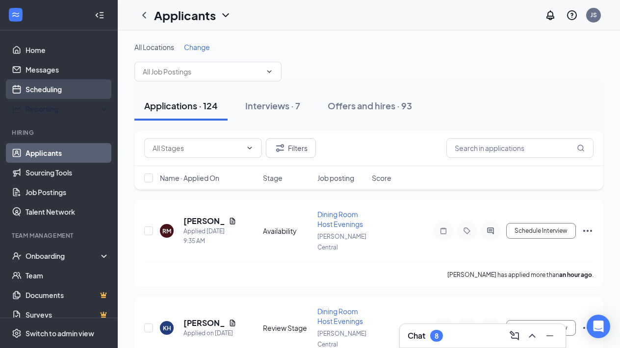 The image size is (620, 348). I want to click on svg: Note, so click(443, 231).